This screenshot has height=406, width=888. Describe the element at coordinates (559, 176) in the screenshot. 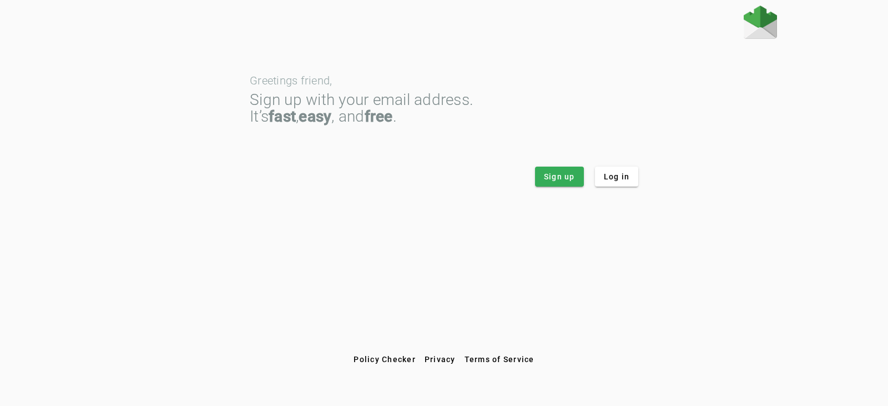

I see `span: Sign up` at that location.